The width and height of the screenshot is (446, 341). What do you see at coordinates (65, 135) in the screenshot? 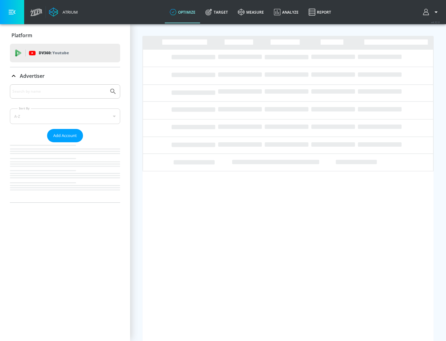
I see `span: Add Account` at bounding box center [65, 135].